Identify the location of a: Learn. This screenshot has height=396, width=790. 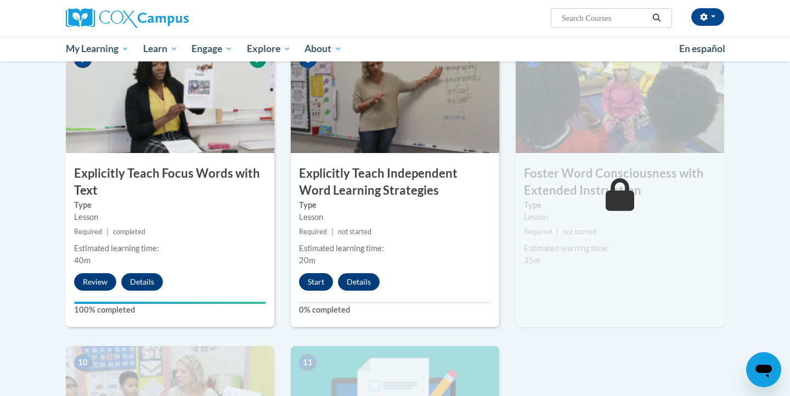
(160, 49).